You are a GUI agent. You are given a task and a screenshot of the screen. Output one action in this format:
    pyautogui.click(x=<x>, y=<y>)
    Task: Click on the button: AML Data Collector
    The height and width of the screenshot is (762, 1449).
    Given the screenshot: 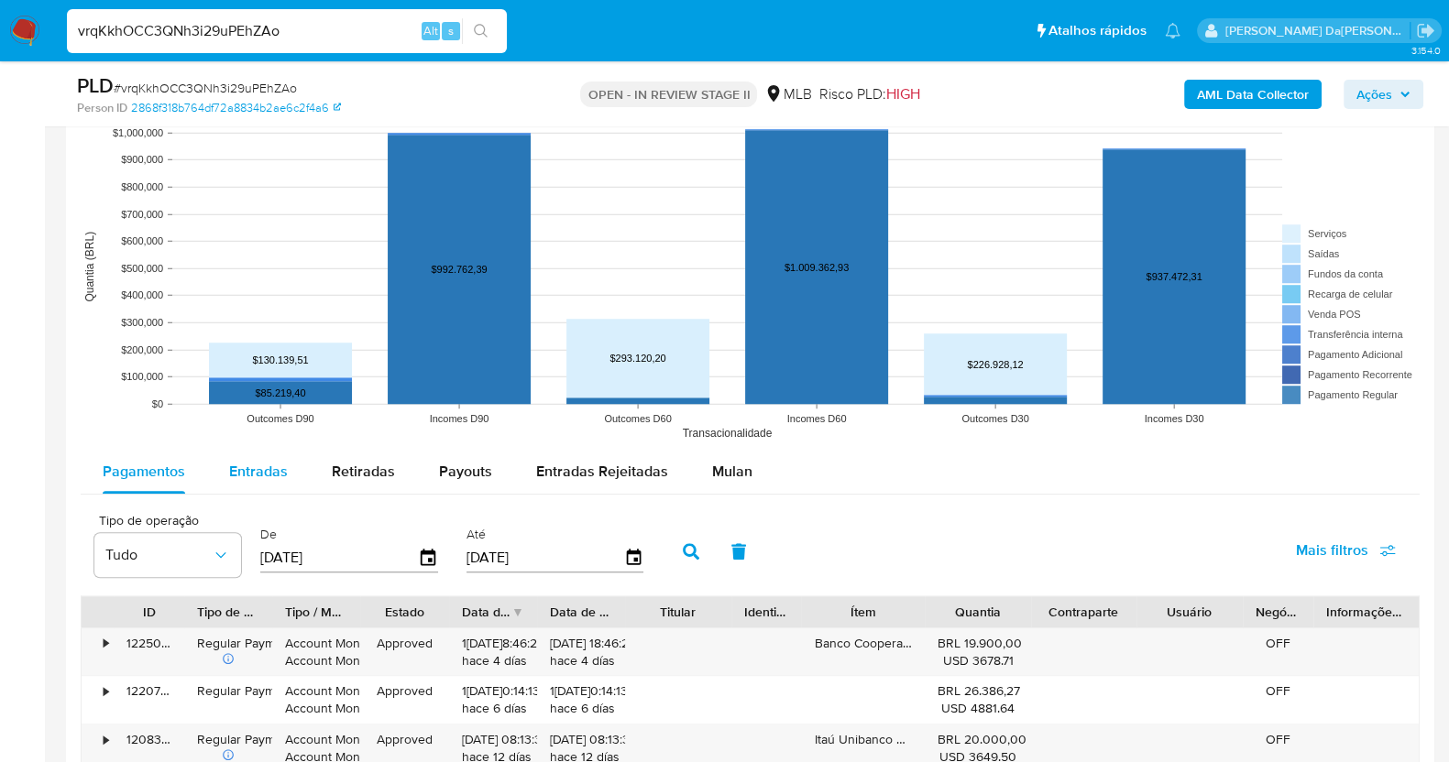 What is the action you would take?
    pyautogui.click(x=1252, y=94)
    